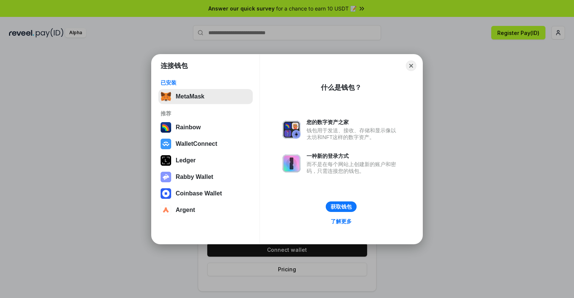 The width and height of the screenshot is (574, 298). What do you see at coordinates (353, 122) in the screenshot?
I see `div: 您的数字资产之家` at bounding box center [353, 122].